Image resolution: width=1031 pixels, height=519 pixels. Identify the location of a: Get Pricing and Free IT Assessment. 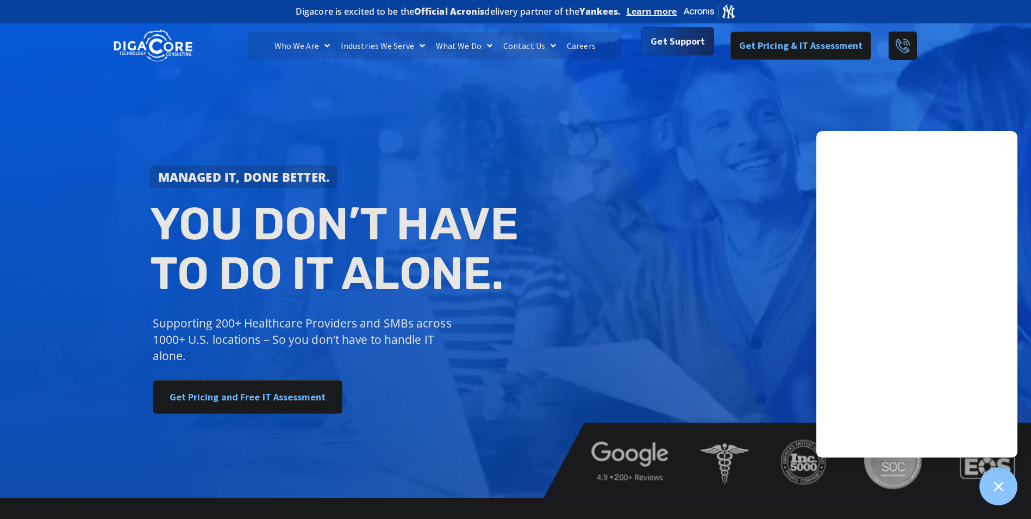
(247, 397).